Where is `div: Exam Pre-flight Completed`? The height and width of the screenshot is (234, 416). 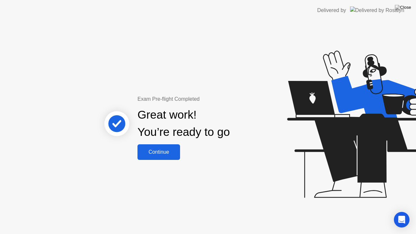
div: Exam Pre-flight Completed is located at coordinates (205, 99).